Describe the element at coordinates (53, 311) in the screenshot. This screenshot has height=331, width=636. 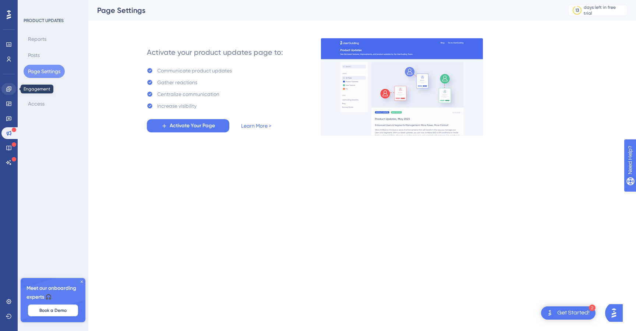
I see `button: Book a Demo` at that location.